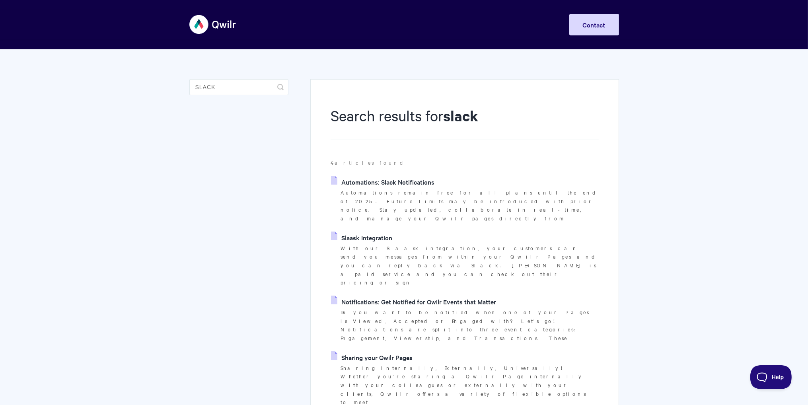 Image resolution: width=808 pixels, height=405 pixels. I want to click on strong: 4, so click(332, 162).